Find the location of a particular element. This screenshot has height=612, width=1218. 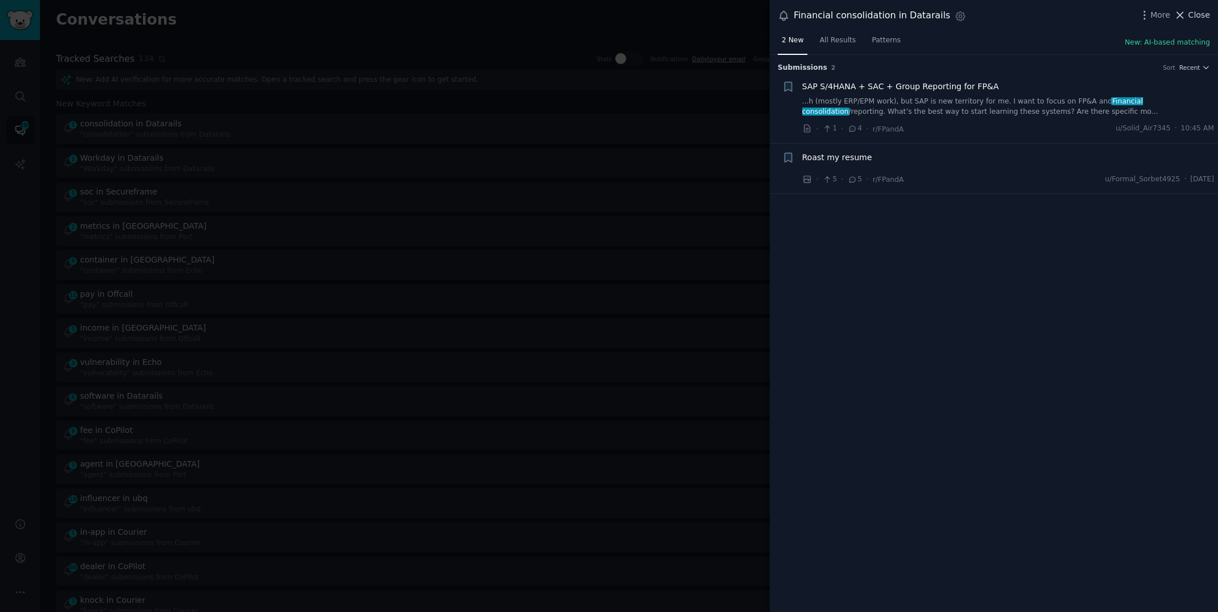

a: 2 New is located at coordinates (792, 43).